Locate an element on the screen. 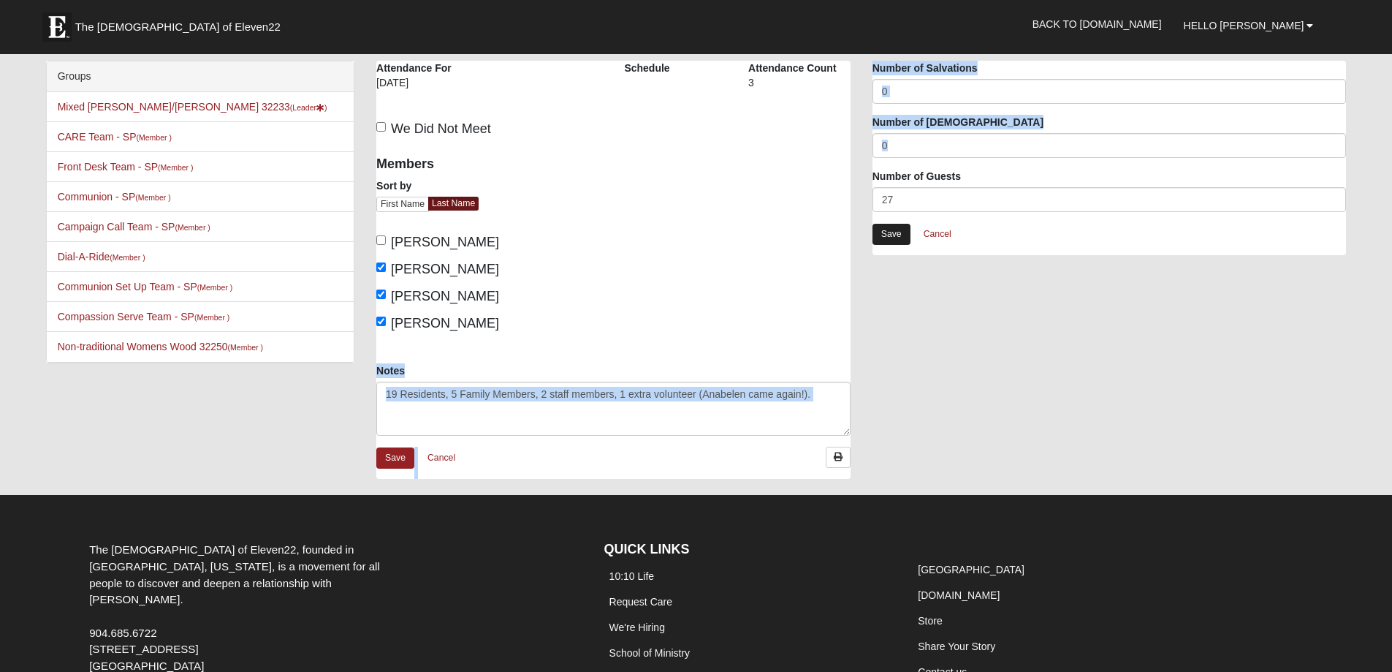  a: Share Your Story is located at coordinates (957, 646).